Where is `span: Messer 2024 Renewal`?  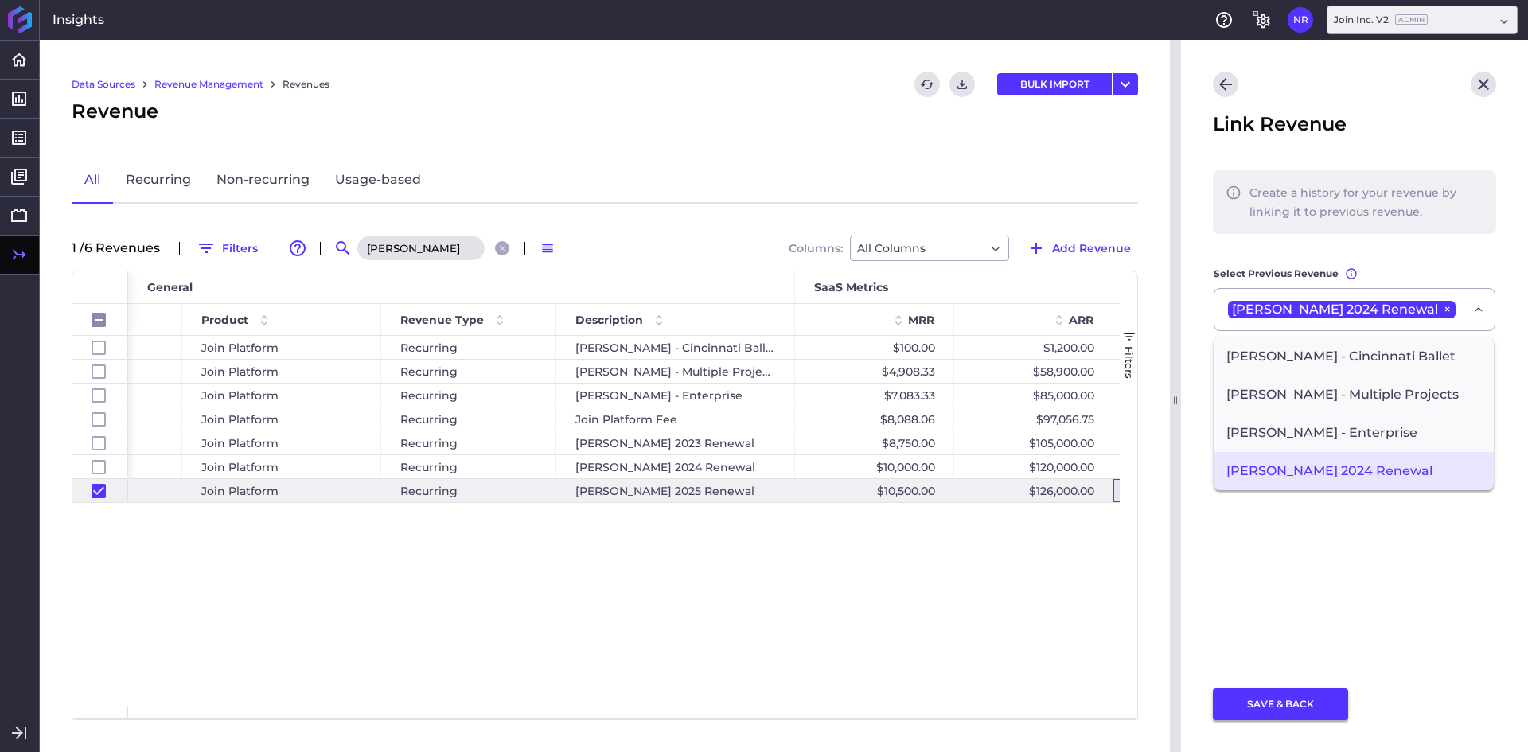
span: Messer 2024 Renewal is located at coordinates (1353, 471).